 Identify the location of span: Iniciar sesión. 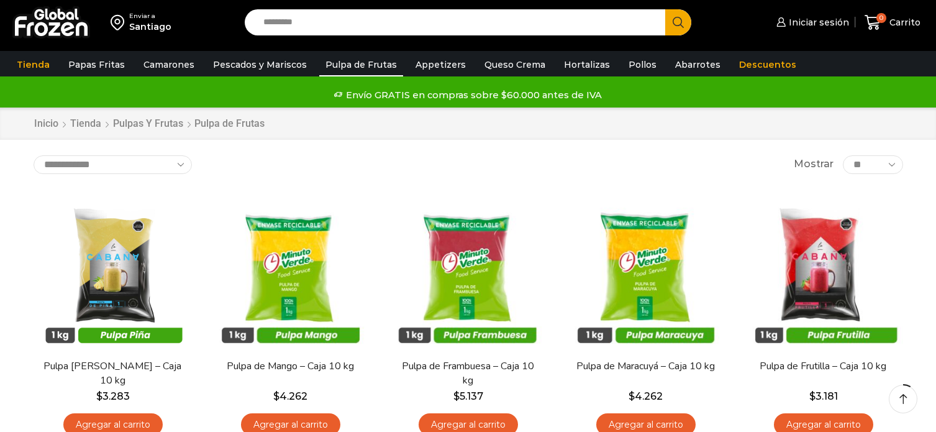
(818, 22).